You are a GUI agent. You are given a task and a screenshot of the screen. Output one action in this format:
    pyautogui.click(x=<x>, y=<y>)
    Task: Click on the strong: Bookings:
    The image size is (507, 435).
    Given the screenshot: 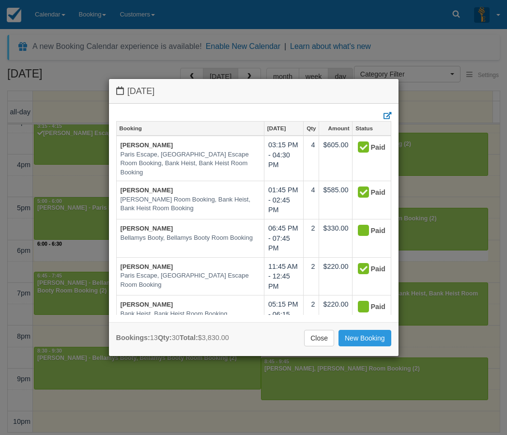 What is the action you would take?
    pyautogui.click(x=133, y=338)
    